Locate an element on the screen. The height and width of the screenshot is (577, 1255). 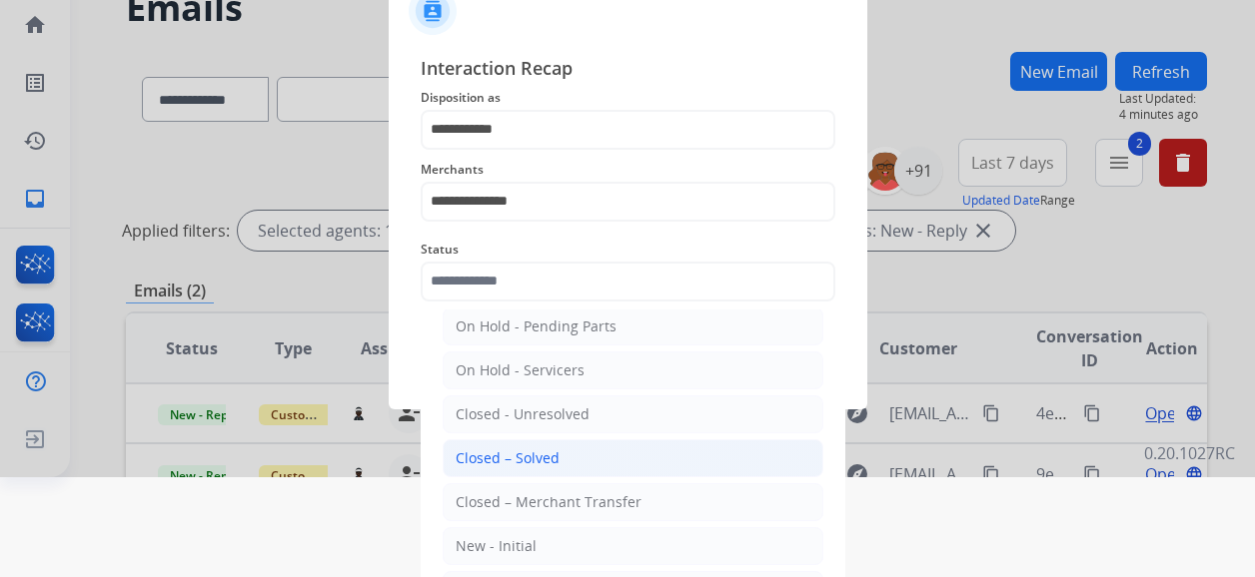
div: On Hold - Pending Parts is located at coordinates (535, 327).